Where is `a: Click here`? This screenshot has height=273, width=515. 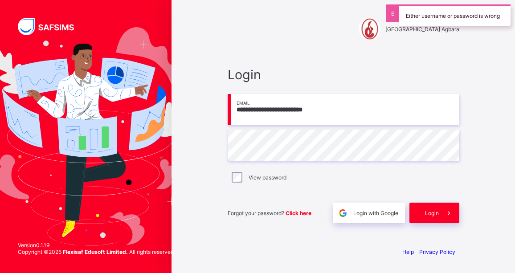 a: Click here is located at coordinates (298, 213).